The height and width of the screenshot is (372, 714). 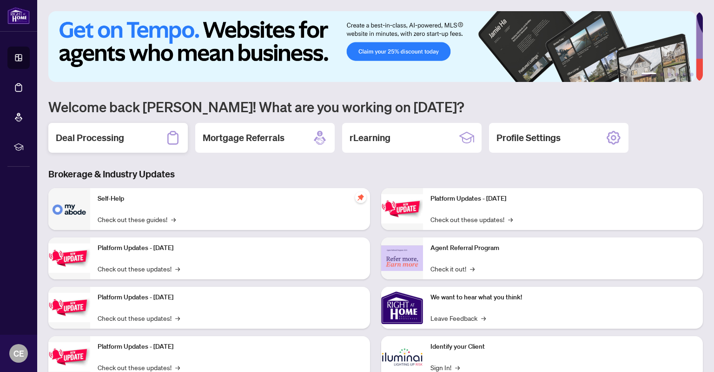 What do you see at coordinates (244, 138) in the screenshot?
I see `h2: Mortgage Referrals` at bounding box center [244, 138].